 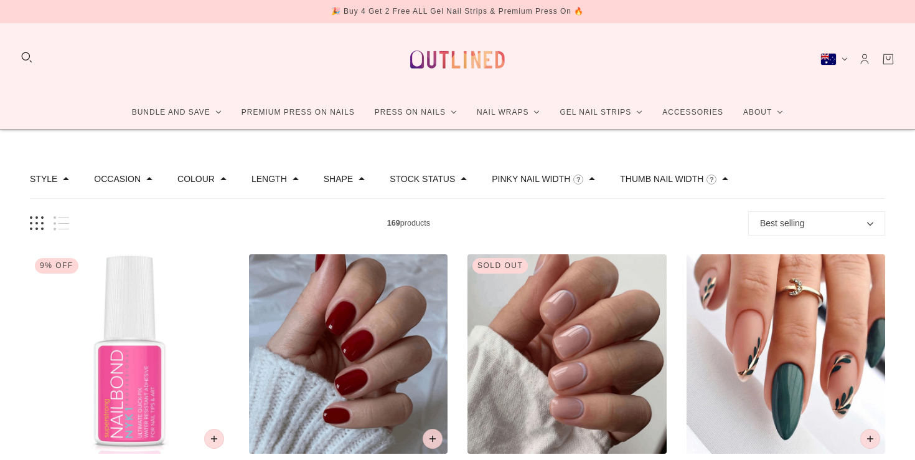 I want to click on a: About, so click(x=763, y=112).